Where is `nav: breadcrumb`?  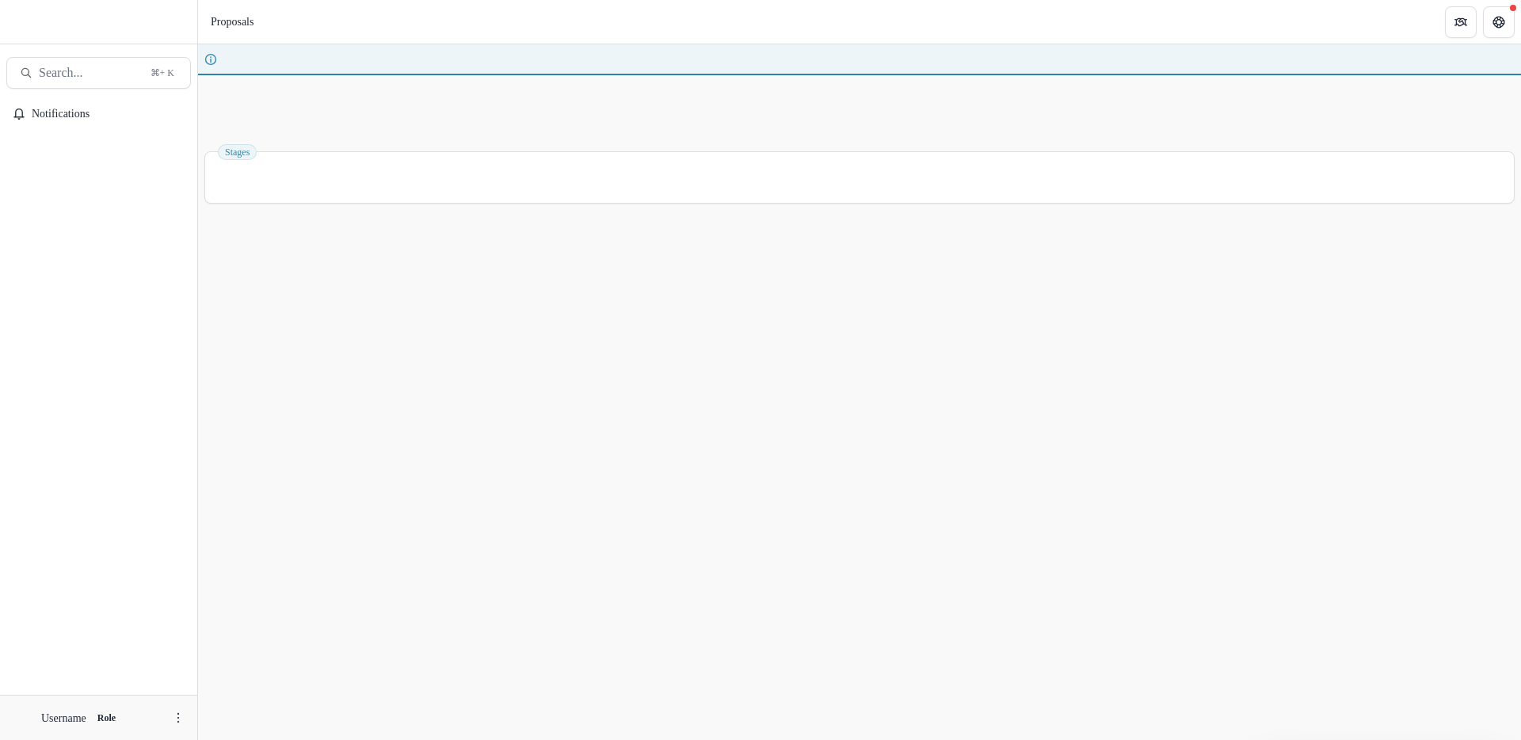 nav: breadcrumb is located at coordinates (232, 21).